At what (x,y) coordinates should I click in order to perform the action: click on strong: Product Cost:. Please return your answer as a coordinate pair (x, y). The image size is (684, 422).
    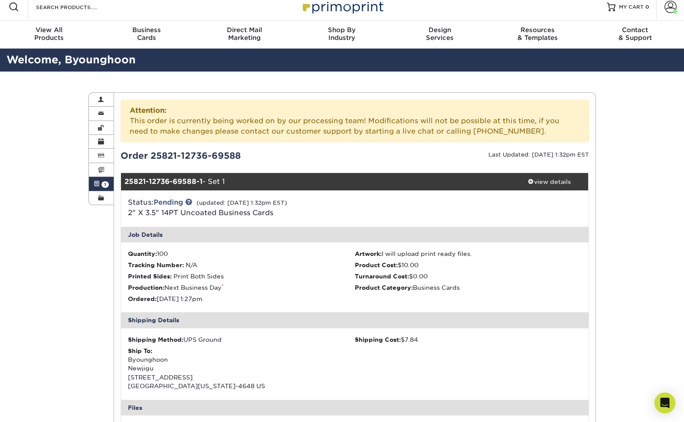
    Looking at the image, I should click on (376, 265).